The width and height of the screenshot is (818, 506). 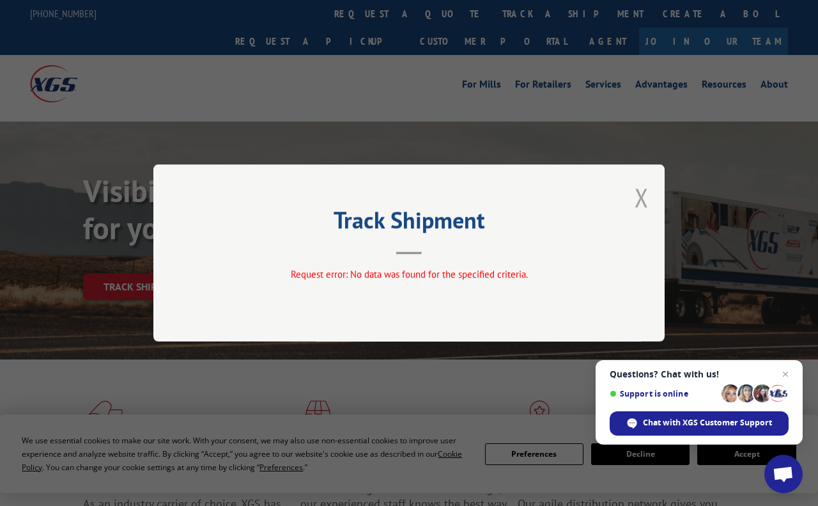 What do you see at coordinates (409, 274) in the screenshot?
I see `span: Request error: No data was found for the specified criteria.` at bounding box center [409, 274].